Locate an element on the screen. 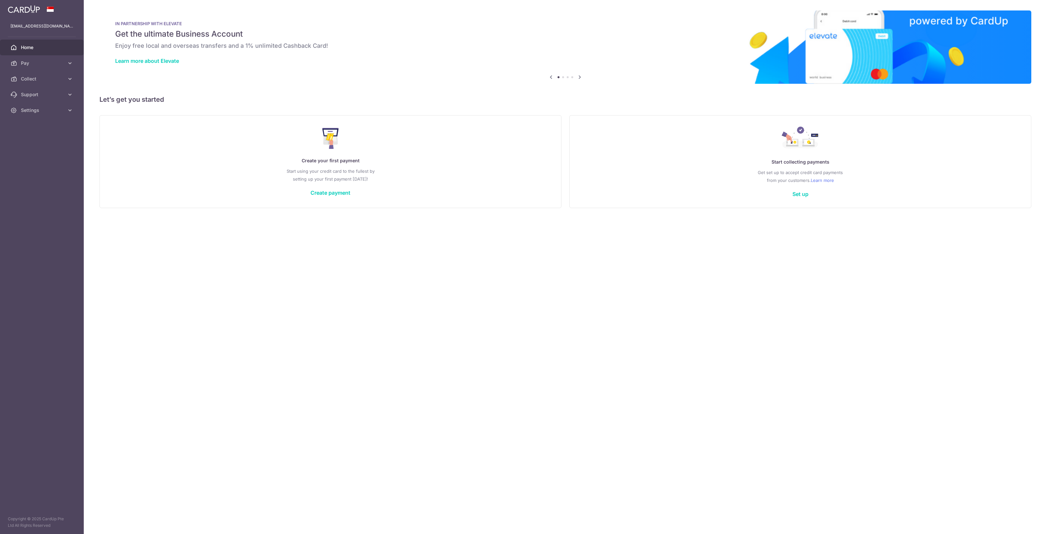 The height and width of the screenshot is (534, 1047). span: Pay is located at coordinates (43, 63).